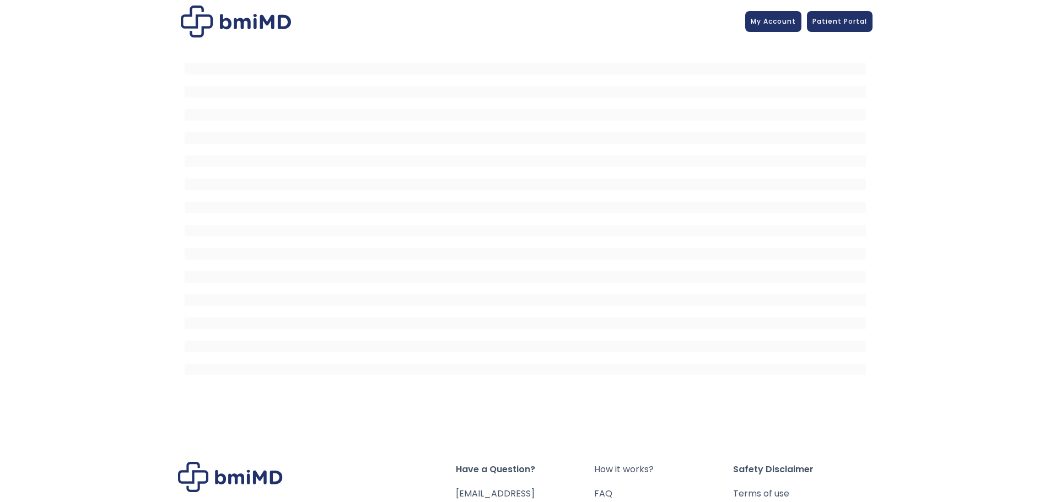 This screenshot has width=1050, height=502. Describe the element at coordinates (664, 494) in the screenshot. I see `a: FAQ` at that location.